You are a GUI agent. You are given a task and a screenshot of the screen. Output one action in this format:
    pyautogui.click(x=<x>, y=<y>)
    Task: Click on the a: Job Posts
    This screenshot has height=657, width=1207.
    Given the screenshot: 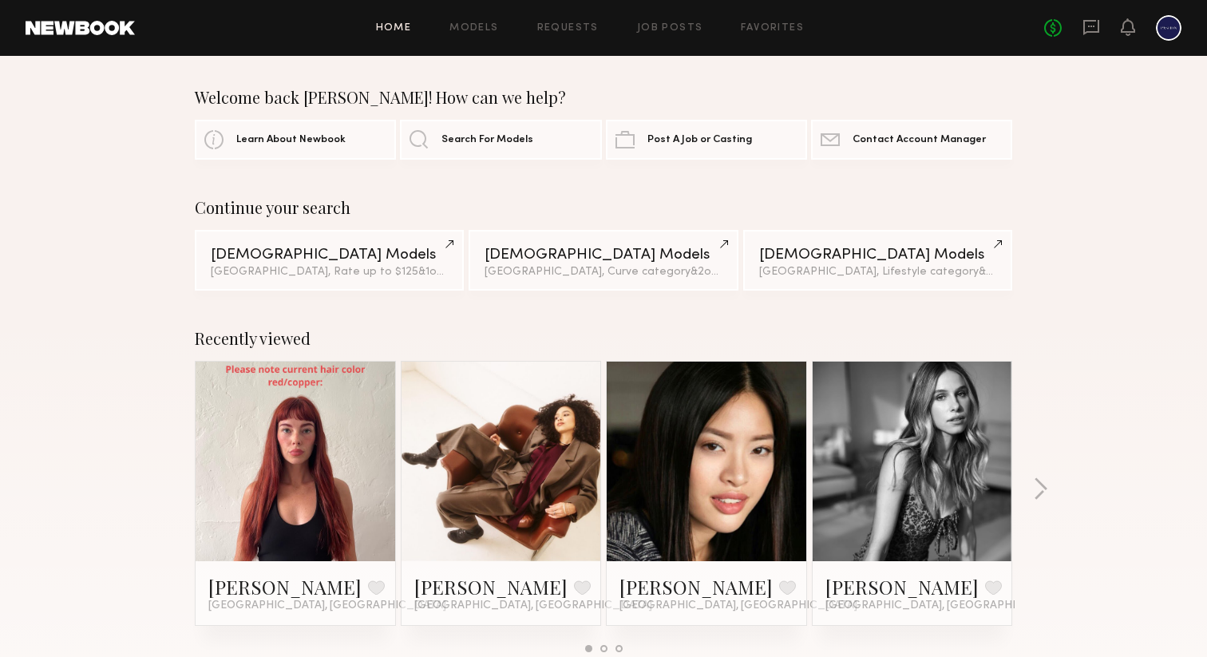 What is the action you would take?
    pyautogui.click(x=670, y=28)
    